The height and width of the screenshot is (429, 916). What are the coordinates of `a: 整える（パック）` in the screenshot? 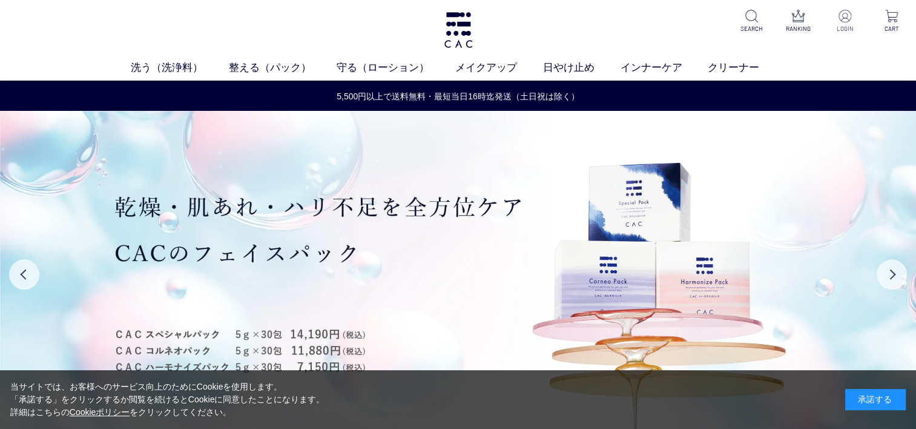 It's located at (283, 68).